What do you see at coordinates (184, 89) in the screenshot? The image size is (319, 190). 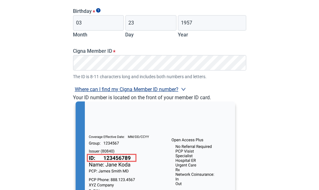 I see `span: right` at bounding box center [184, 89].